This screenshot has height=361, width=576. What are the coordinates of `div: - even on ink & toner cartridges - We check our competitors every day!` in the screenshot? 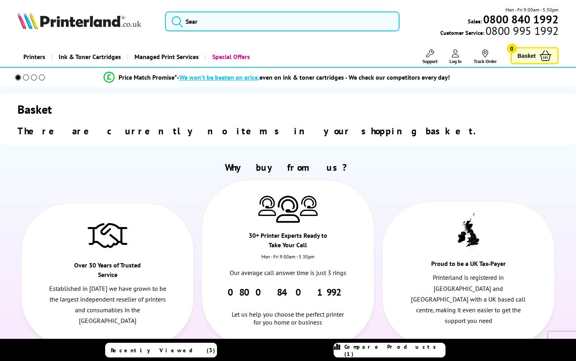 It's located at (313, 77).